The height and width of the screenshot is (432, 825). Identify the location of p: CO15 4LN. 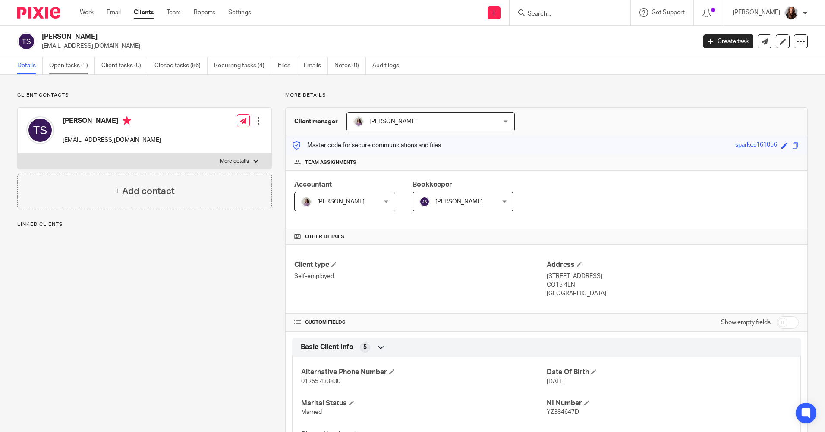
(673, 285).